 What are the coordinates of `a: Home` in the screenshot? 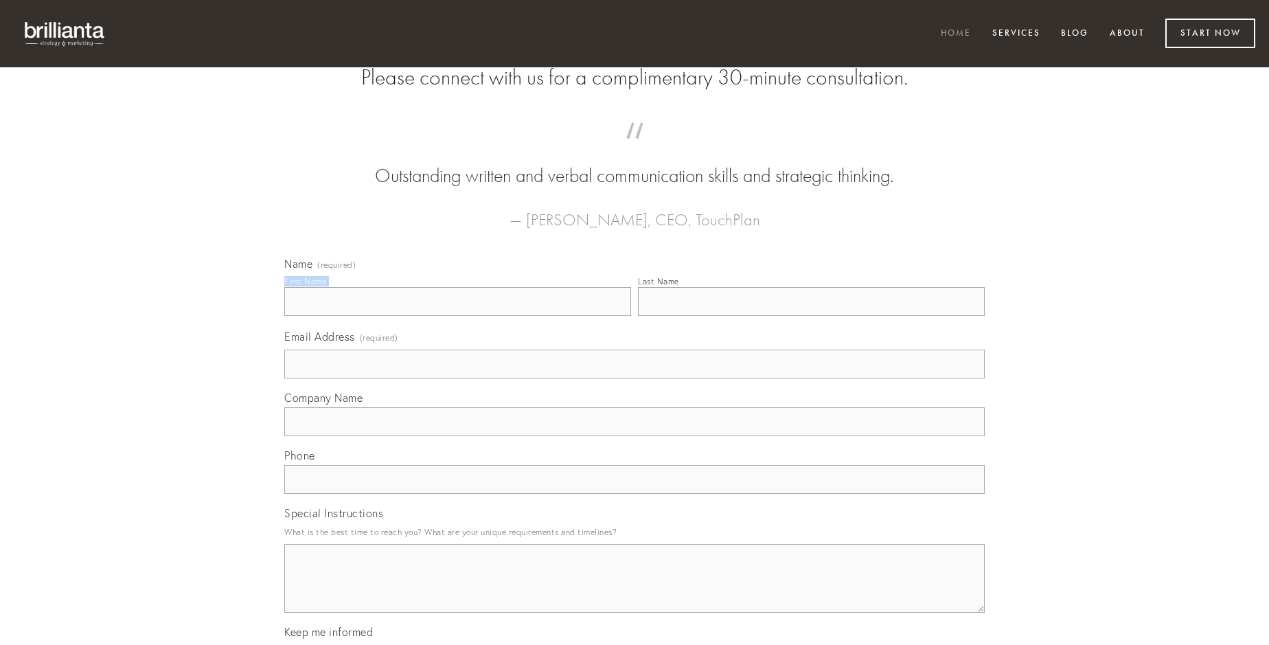 It's located at (956, 34).